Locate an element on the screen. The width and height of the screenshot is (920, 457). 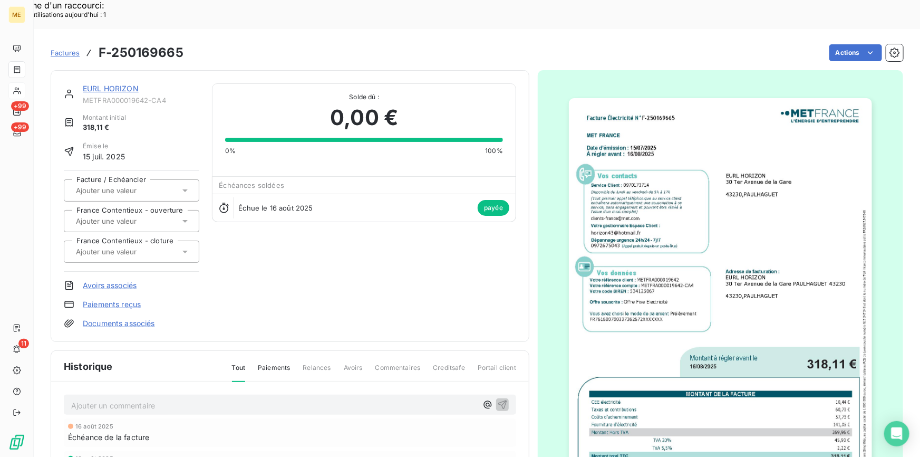
a: Paiements reçus is located at coordinates (112, 304).